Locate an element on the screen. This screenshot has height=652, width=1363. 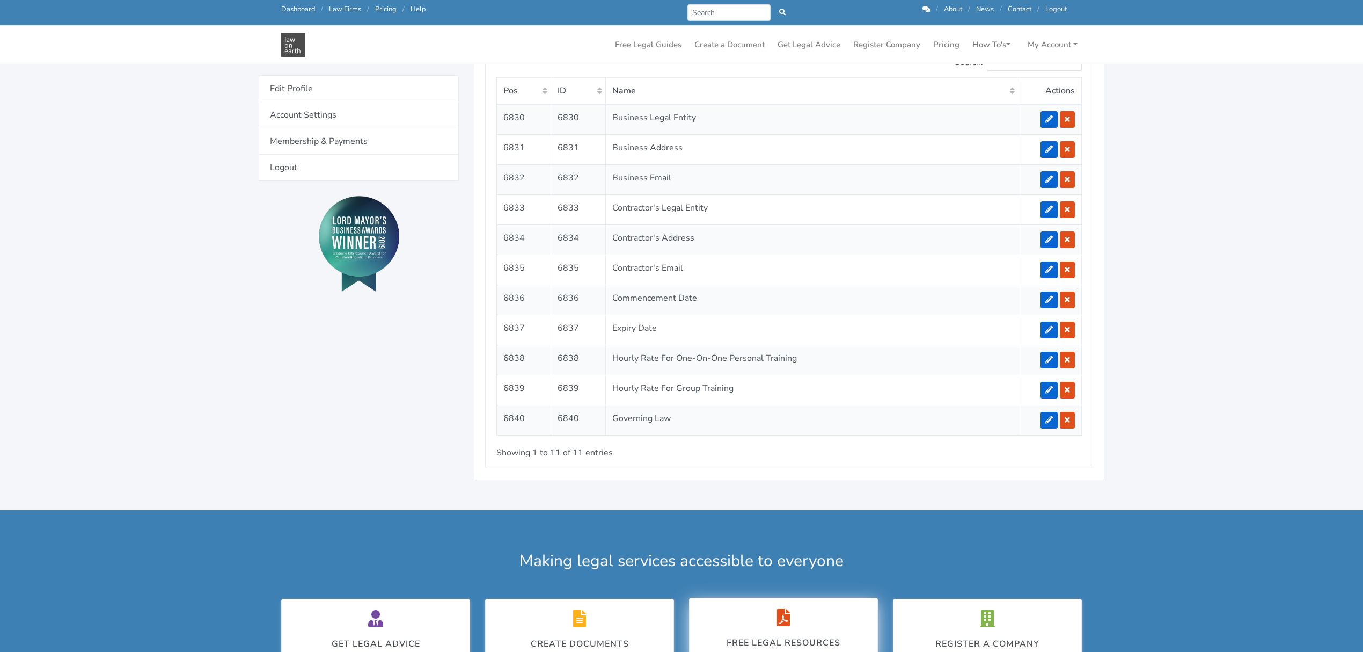
a: Contact is located at coordinates (1020, 9).